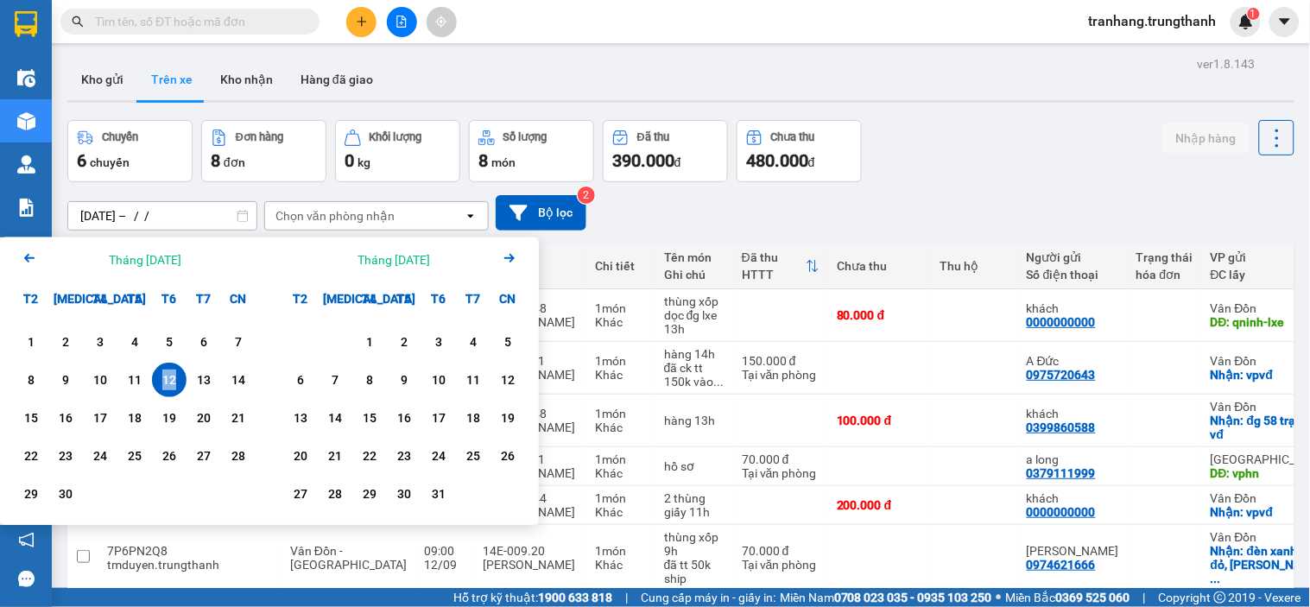 The image size is (1310, 607). Describe the element at coordinates (1061, 512) in the screenshot. I see `div: 0000000000` at that location.